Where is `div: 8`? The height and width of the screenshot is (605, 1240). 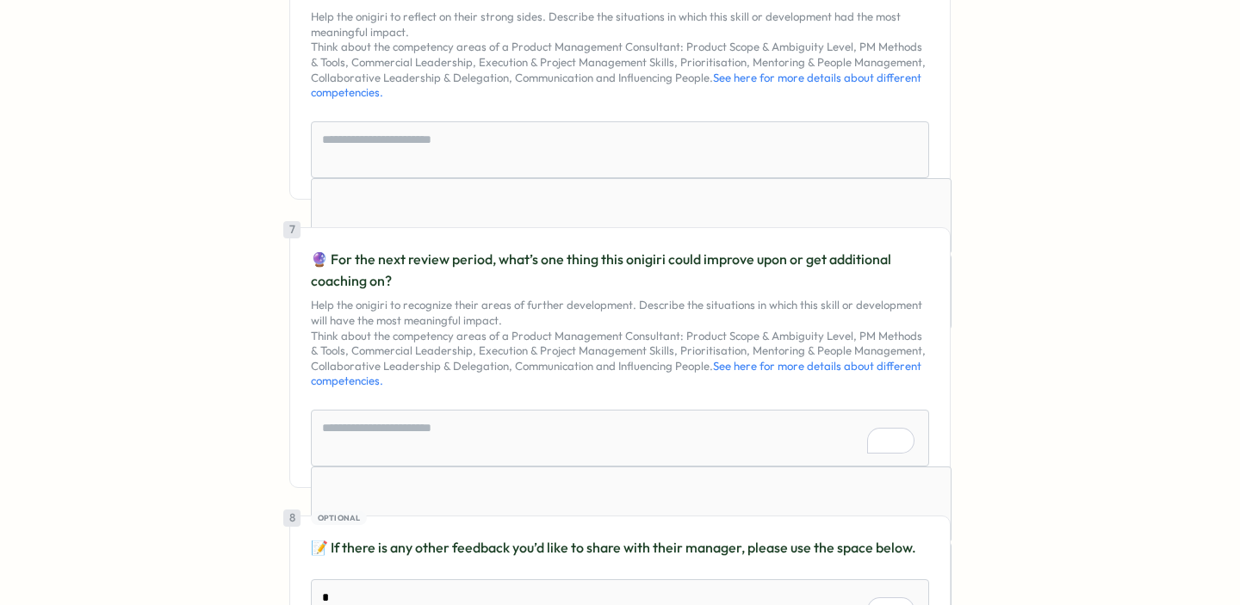 div: 8 is located at coordinates (292, 518).